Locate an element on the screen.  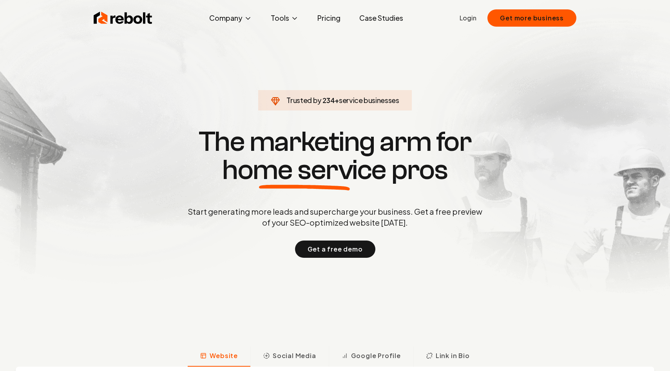
a: Pricing is located at coordinates (329, 18).